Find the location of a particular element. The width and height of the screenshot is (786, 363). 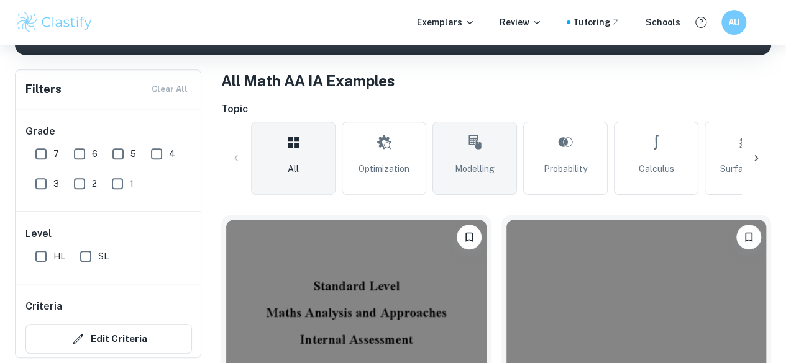

div: Schools is located at coordinates (663, 22).